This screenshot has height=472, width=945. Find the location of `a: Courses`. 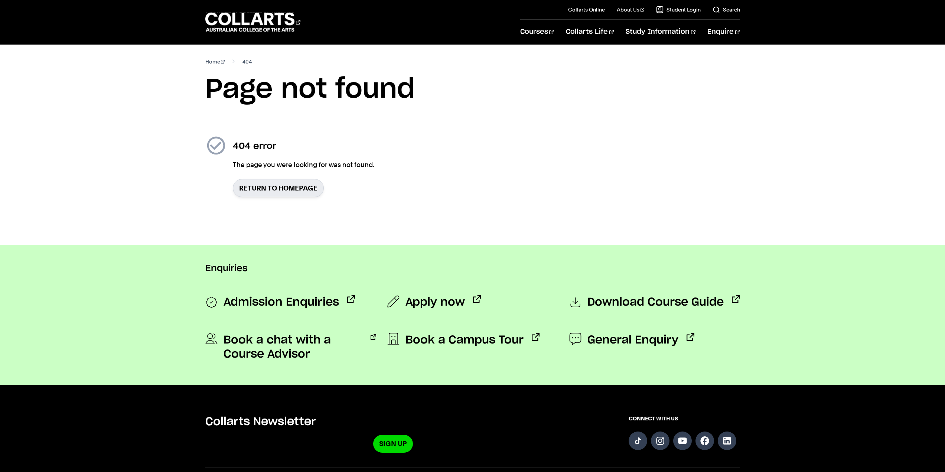

a: Courses is located at coordinates (537, 32).